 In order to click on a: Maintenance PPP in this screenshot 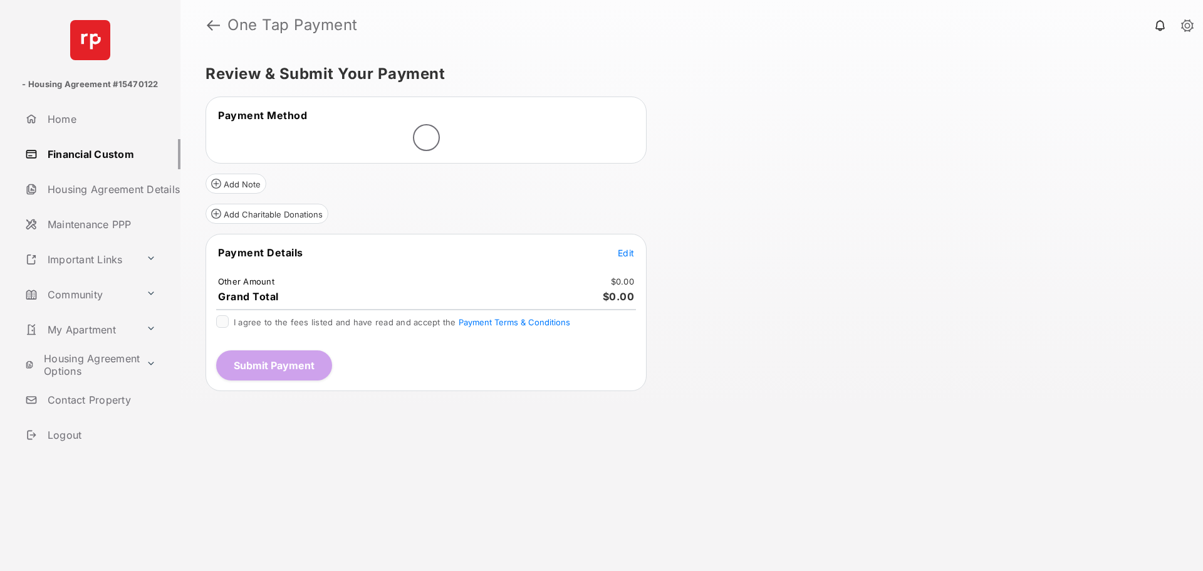, I will do `click(100, 224)`.